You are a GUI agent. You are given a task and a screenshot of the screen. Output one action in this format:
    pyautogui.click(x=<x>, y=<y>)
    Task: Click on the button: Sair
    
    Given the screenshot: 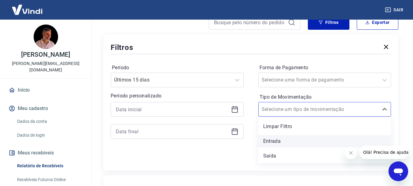 What is the action you would take?
    pyautogui.click(x=395, y=10)
    